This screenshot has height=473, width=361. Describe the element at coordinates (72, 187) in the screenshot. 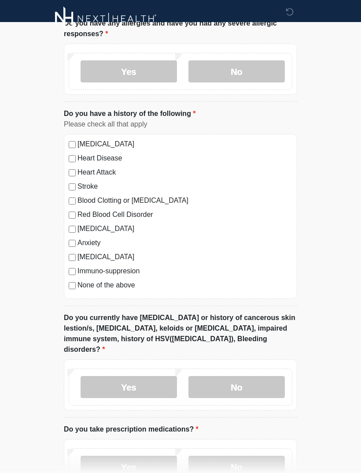

I see `input: Stroke` at that location.